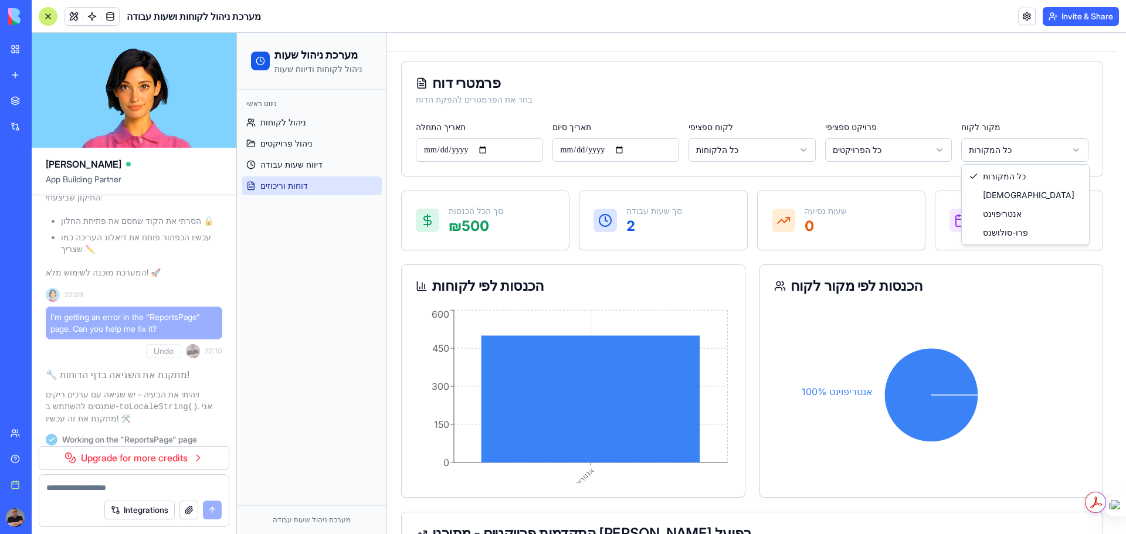 The height and width of the screenshot is (534, 1126). Describe the element at coordinates (134, 406) in the screenshot. I see `p: זיהיתי את הבעיה - יש שגיאה עם ערכים ריקים שמנסים להשתמש ב- . אני מתקנת את זה עכשיו! 🛠️` at that location.